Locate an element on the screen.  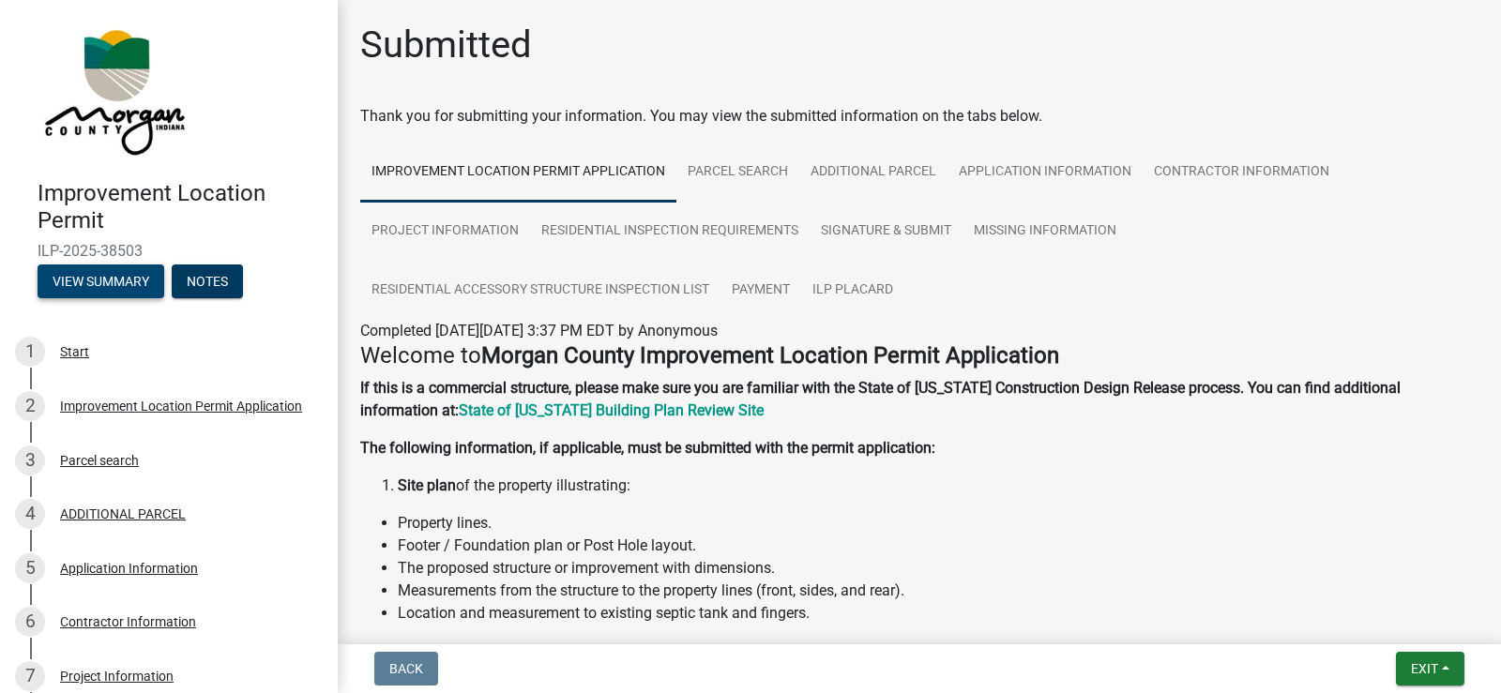
a: Contractor Information is located at coordinates (1241, 173).